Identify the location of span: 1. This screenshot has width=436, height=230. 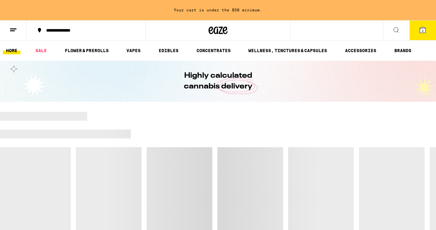
(423, 31).